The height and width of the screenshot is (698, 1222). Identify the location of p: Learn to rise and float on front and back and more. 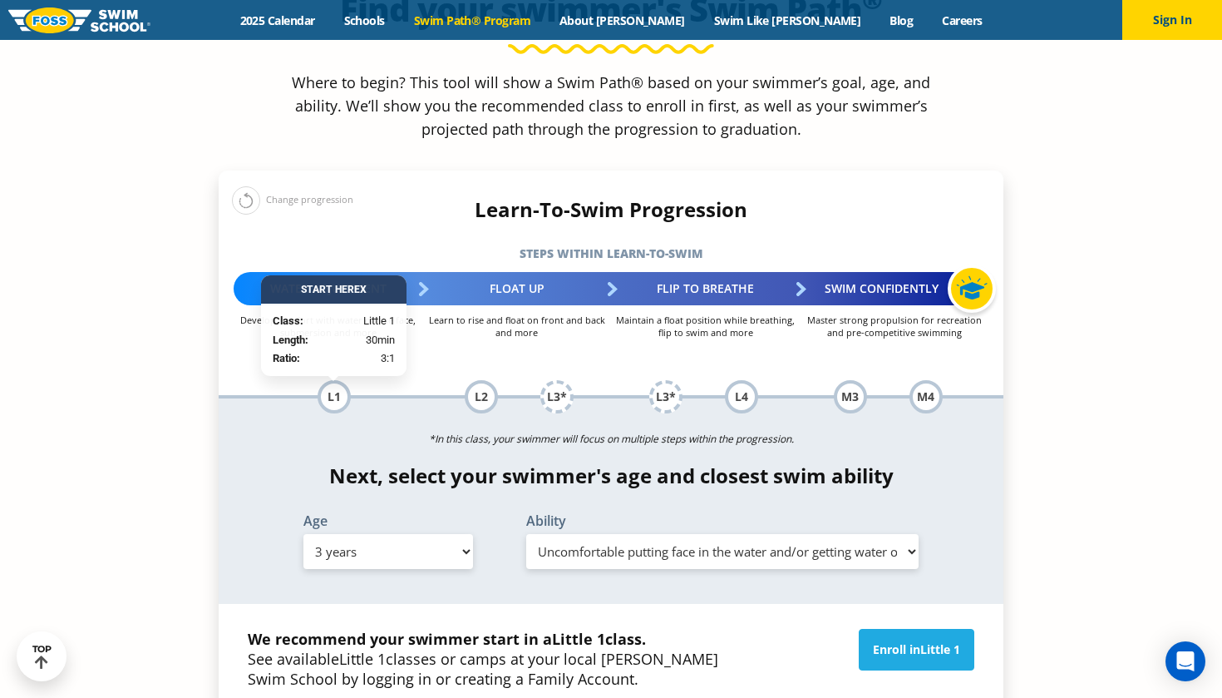
(516, 326).